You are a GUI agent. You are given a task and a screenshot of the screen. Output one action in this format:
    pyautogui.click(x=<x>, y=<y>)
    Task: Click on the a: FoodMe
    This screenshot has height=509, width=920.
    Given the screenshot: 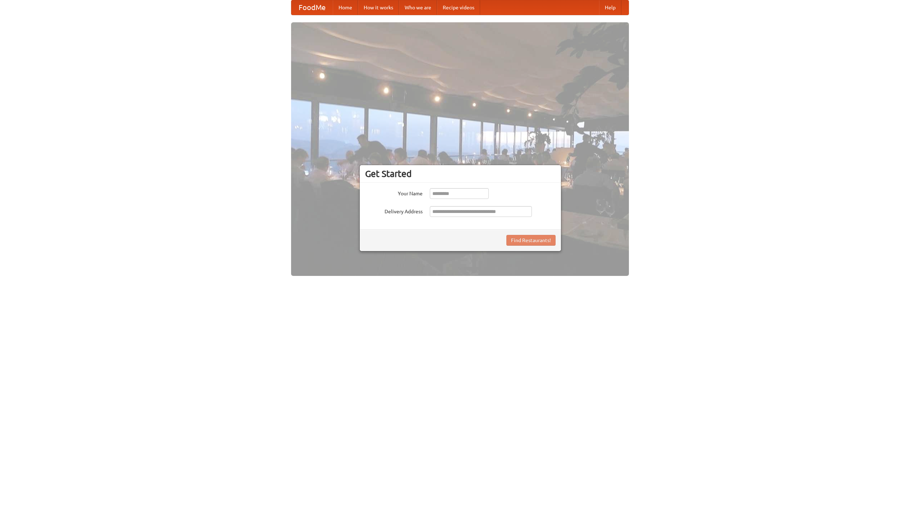 What is the action you would take?
    pyautogui.click(x=312, y=8)
    